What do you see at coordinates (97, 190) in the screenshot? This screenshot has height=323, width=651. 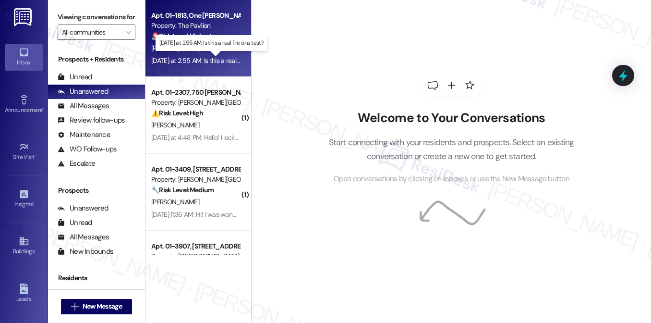 I see `div: Prospects` at bounding box center [97, 190].